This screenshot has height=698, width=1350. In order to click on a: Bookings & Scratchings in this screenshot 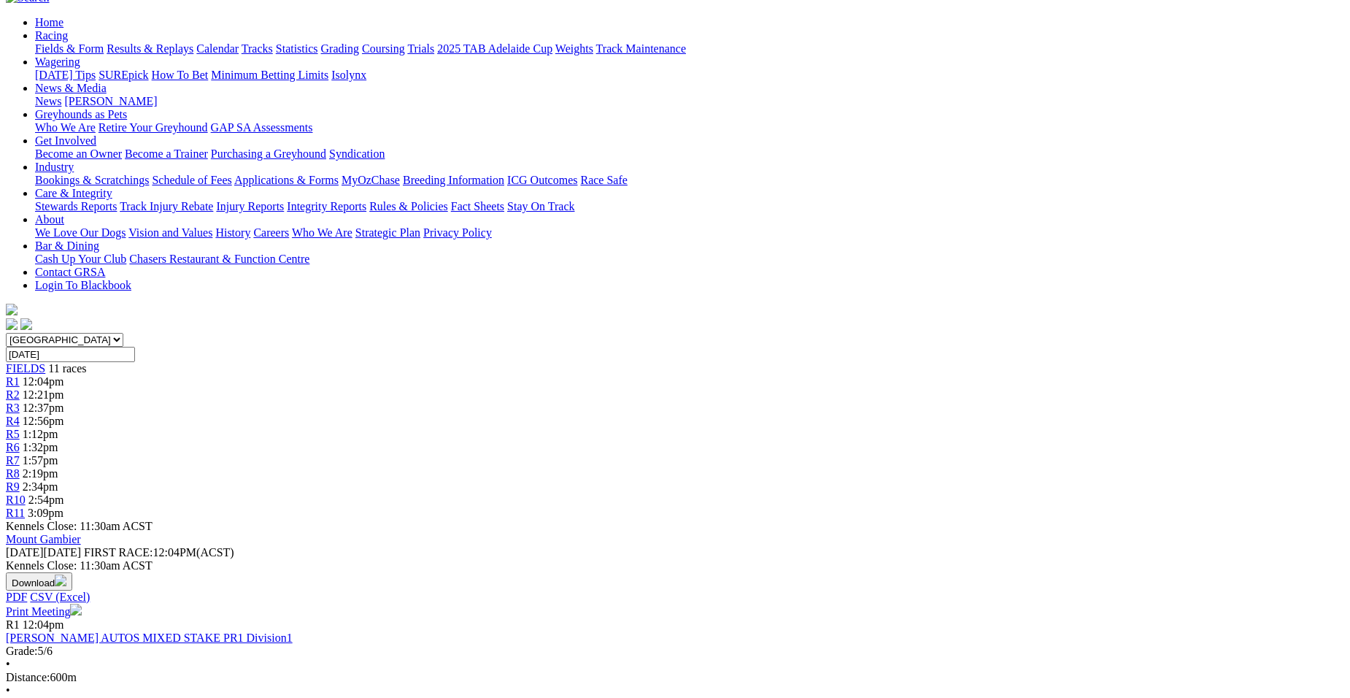, I will do `click(92, 180)`.